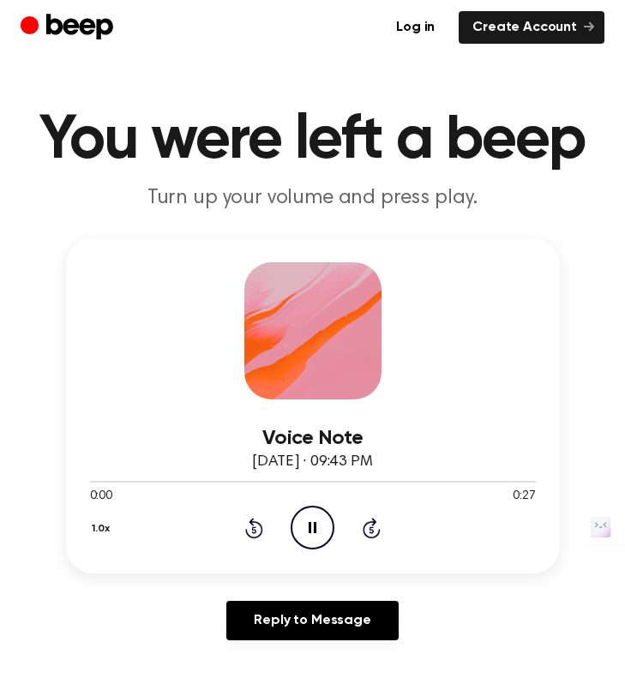 This screenshot has width=625, height=684. What do you see at coordinates (312, 141) in the screenshot?
I see `h1: You were left a beep` at bounding box center [312, 141].